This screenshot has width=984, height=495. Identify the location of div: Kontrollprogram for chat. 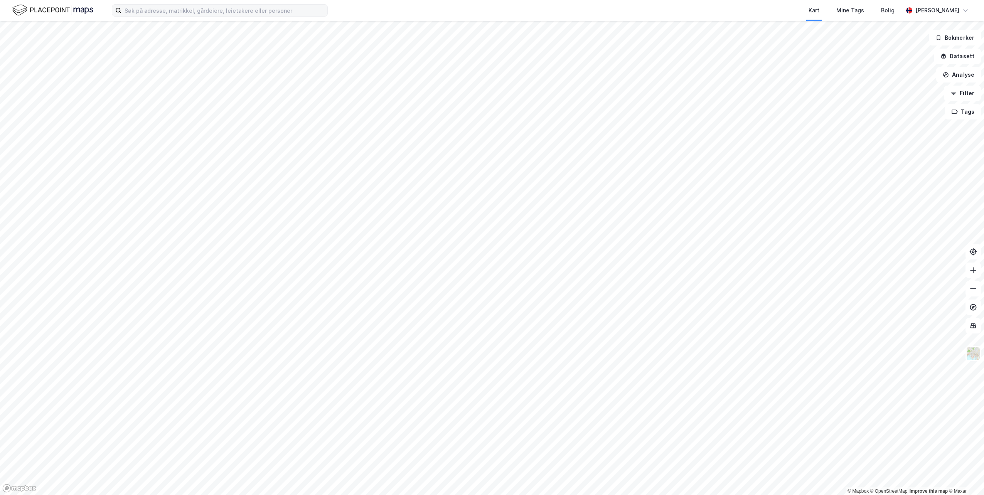
(965, 477).